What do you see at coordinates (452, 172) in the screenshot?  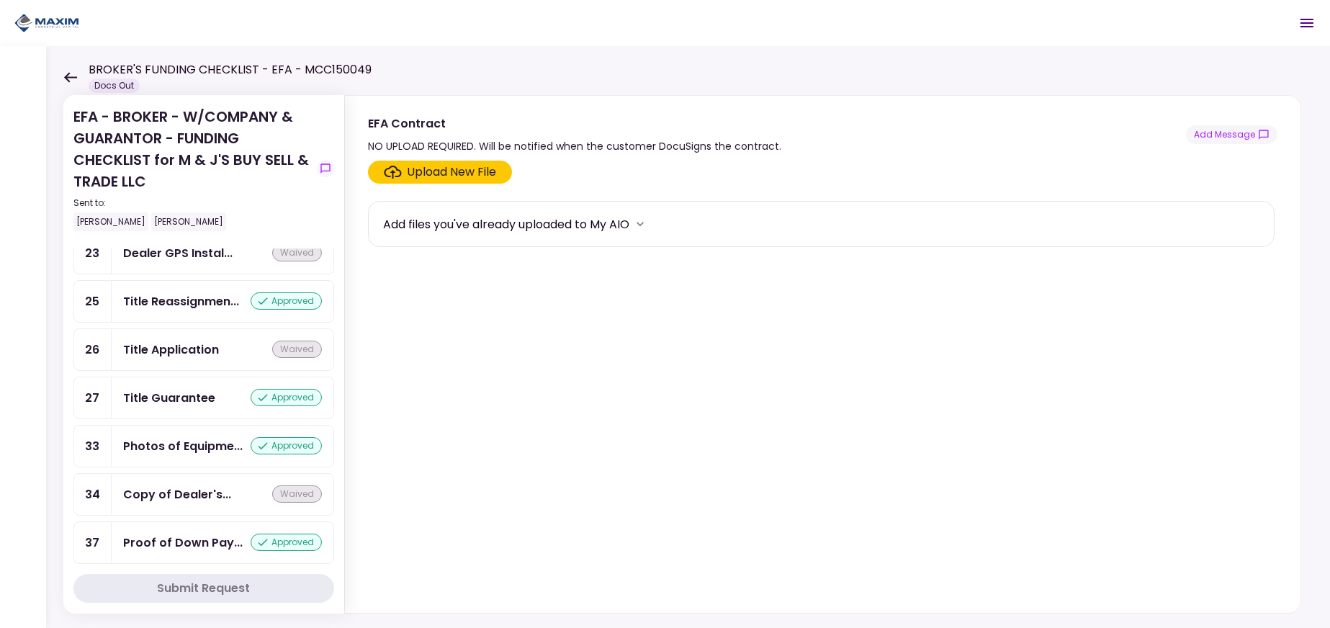 I see `div: Upload New File` at bounding box center [452, 172].